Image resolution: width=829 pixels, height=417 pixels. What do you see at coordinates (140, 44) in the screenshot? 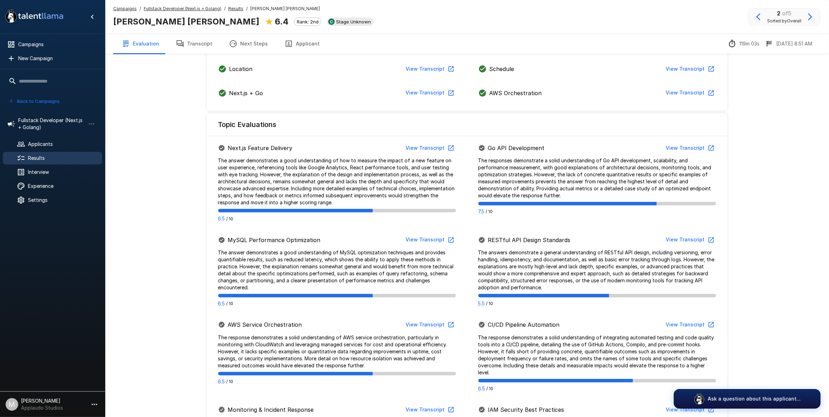
I see `button: Evaluation` at bounding box center [140, 44].